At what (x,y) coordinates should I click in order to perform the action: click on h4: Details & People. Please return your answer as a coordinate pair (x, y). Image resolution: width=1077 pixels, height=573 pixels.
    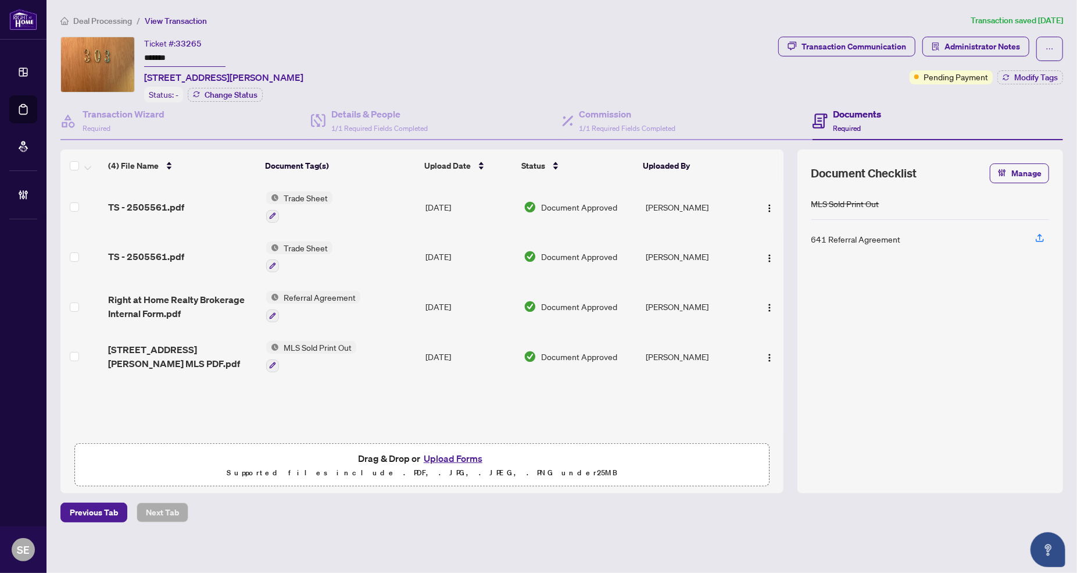
    Looking at the image, I should click on (380, 114).